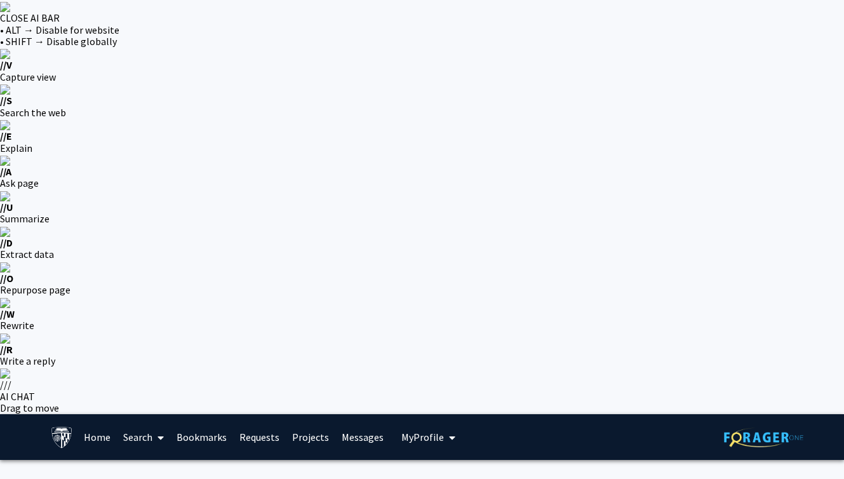 This screenshot has width=844, height=479. I want to click on a: Messages, so click(362, 437).